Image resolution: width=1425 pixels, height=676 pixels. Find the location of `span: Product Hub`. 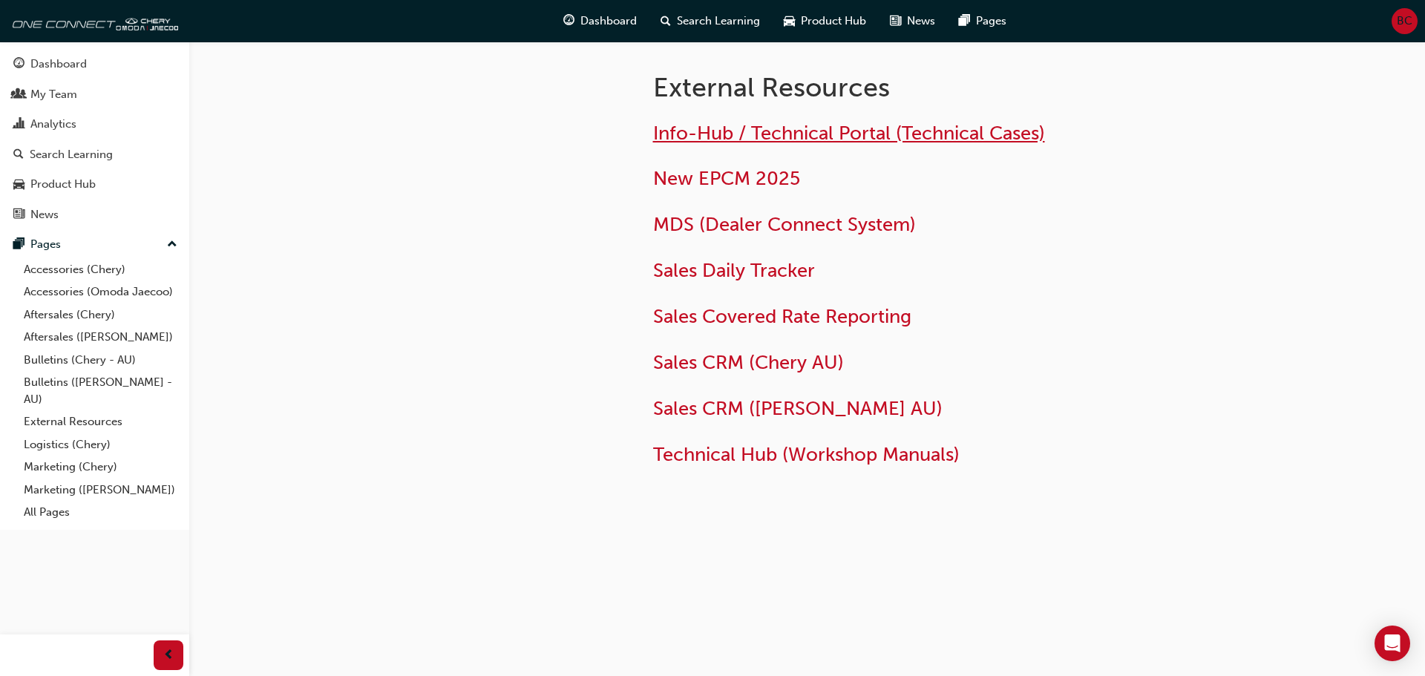

span: Product Hub is located at coordinates (833, 21).